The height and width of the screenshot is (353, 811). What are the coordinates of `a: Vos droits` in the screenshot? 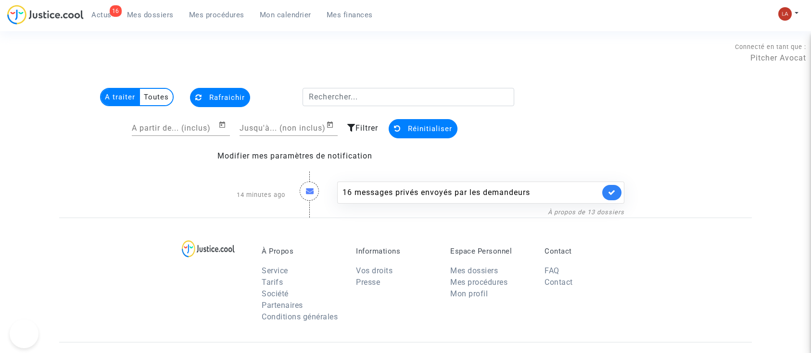 It's located at (374, 271).